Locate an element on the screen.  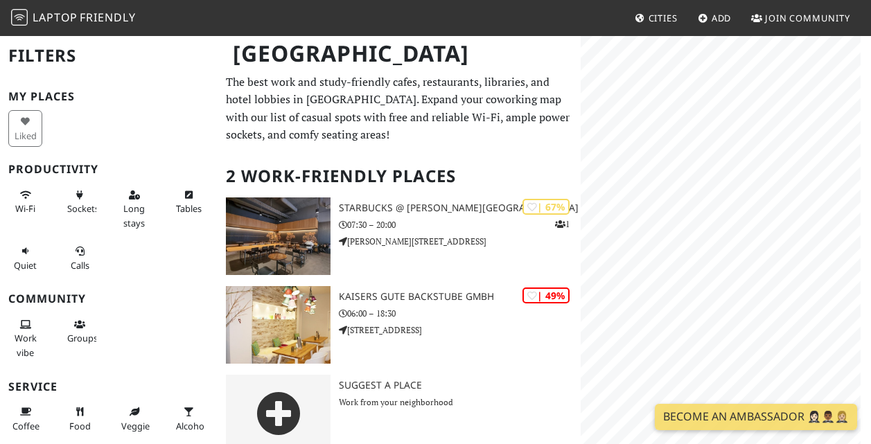
span: Join Community is located at coordinates (807, 18).